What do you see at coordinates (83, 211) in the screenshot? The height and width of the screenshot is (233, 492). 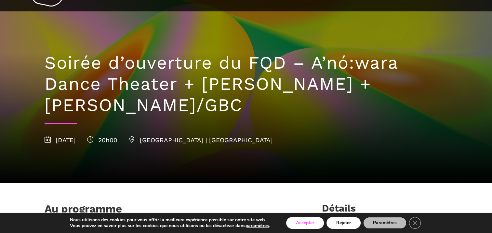 I see `h1: Au programme` at bounding box center [83, 211].